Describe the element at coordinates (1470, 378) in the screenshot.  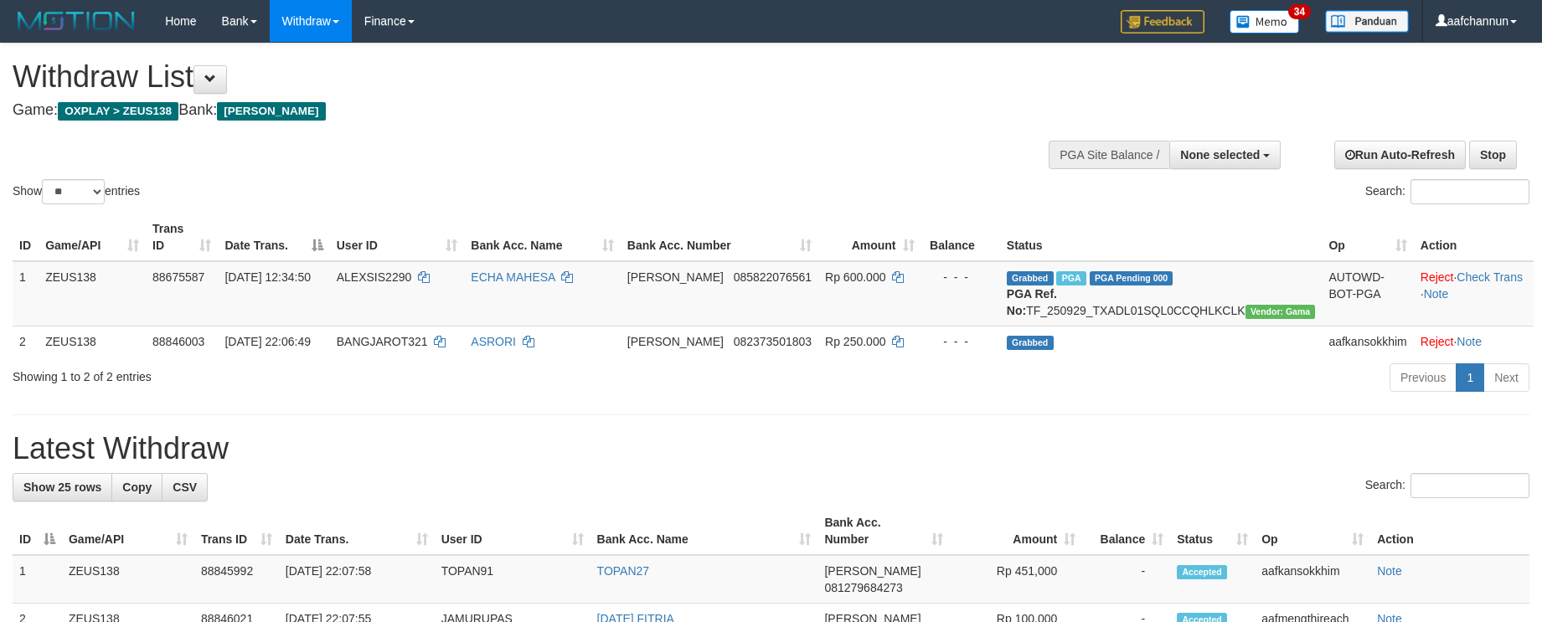
I see `a: 1` at that location.